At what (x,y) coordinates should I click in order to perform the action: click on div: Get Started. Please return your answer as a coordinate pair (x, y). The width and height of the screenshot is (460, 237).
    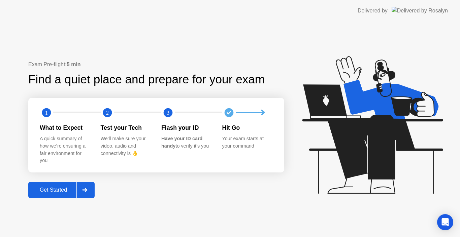
    Looking at the image, I should click on (53, 190).